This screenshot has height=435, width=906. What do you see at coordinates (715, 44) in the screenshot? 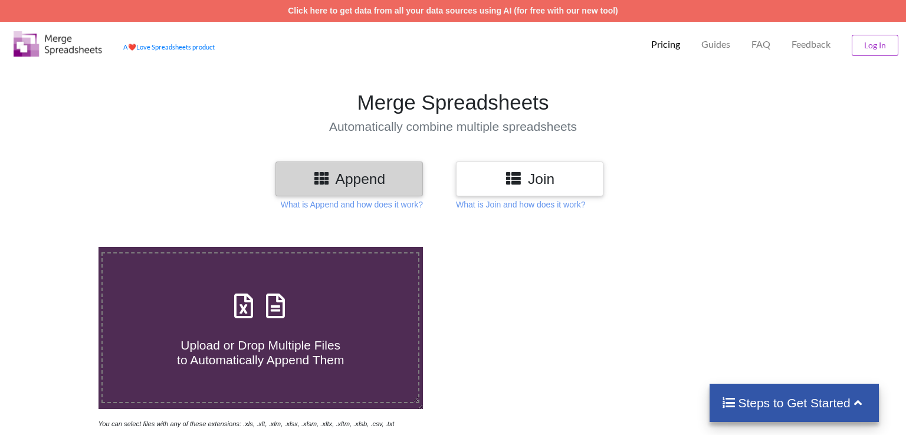
I see `p: Guides` at bounding box center [715, 44].